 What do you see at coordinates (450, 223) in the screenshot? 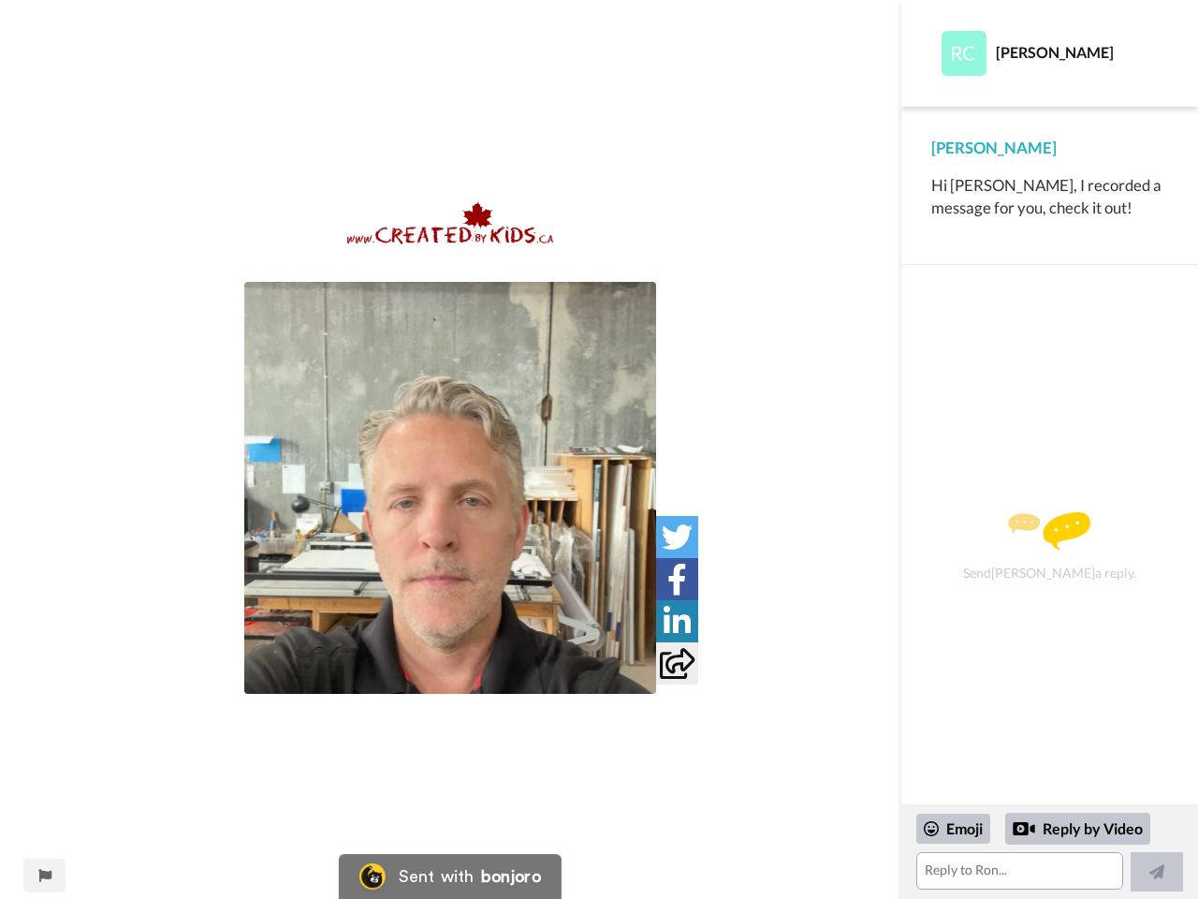
I see `img: c97ee682-0088-491f-865b-ed4f10ffb1e8` at bounding box center [450, 223].